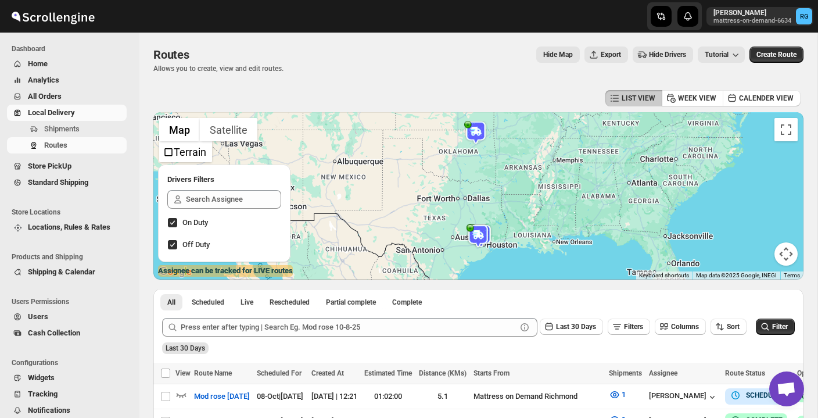 This screenshot has width=818, height=418. What do you see at coordinates (733, 326) in the screenshot?
I see `span: Sort` at bounding box center [733, 326].